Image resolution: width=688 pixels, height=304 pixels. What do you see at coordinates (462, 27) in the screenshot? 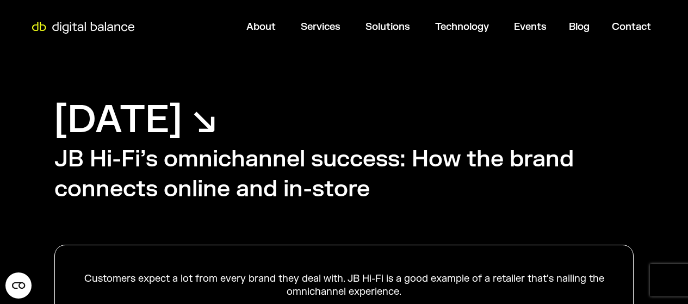
I see `a: Technology` at bounding box center [462, 27].